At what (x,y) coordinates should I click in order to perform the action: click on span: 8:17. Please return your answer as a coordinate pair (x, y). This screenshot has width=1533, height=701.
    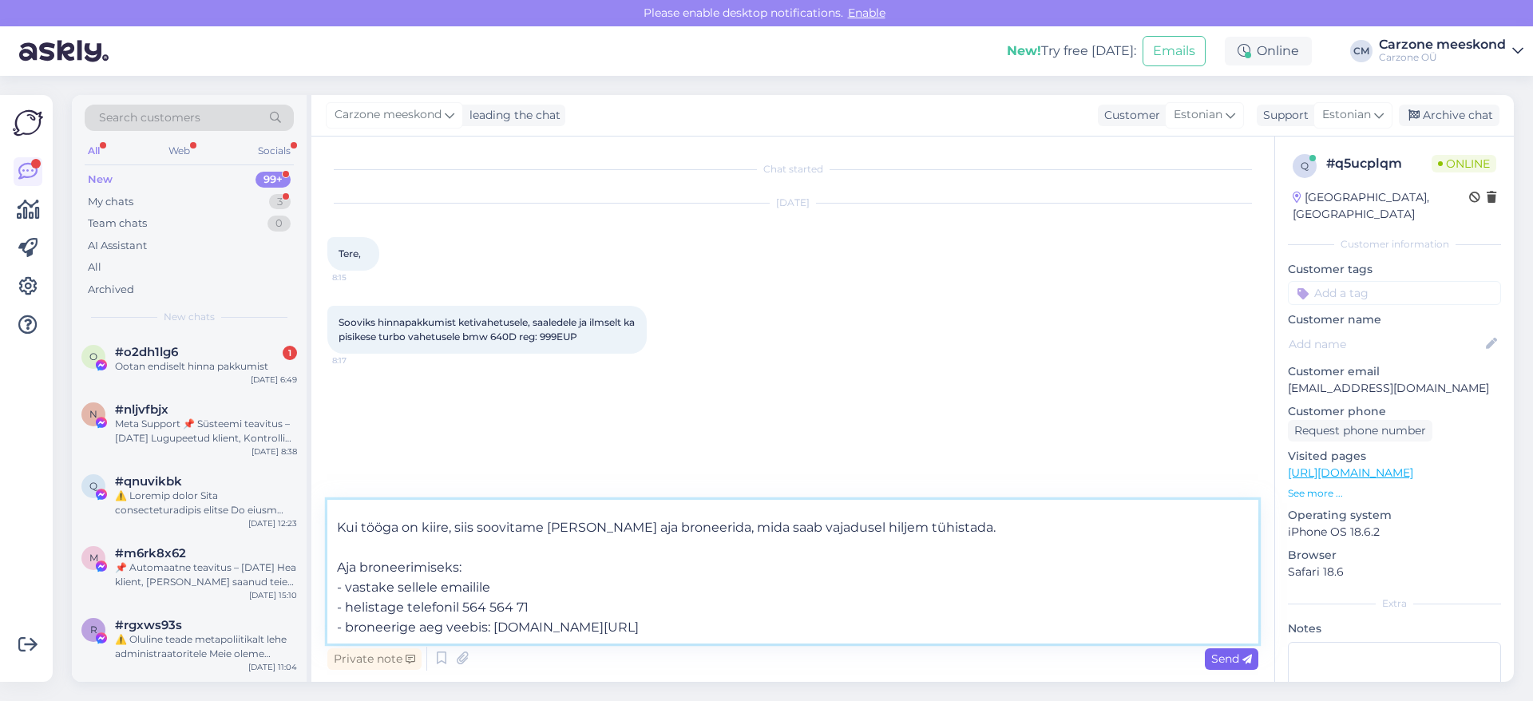
    Looking at the image, I should click on (362, 360).